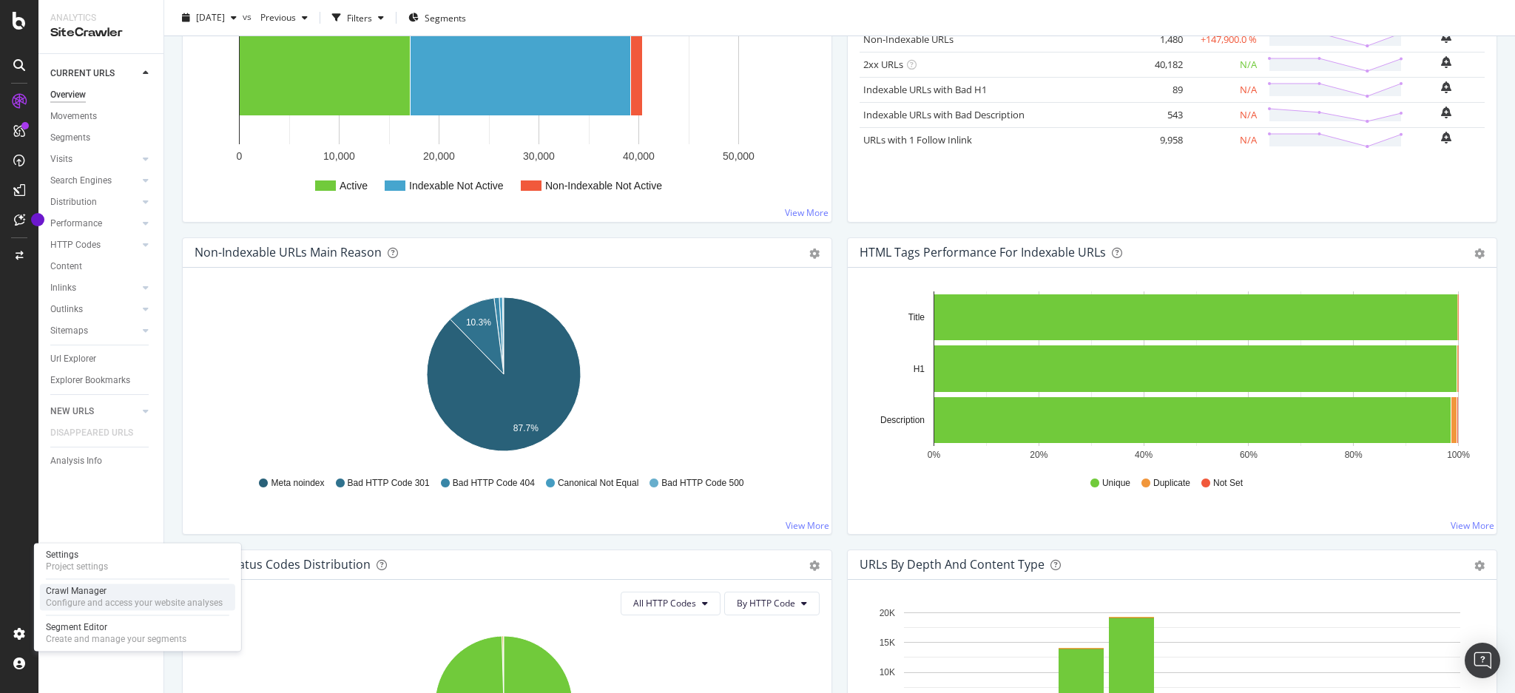 This screenshot has height=693, width=1515. Describe the element at coordinates (445, 17) in the screenshot. I see `span: Segments` at that location.